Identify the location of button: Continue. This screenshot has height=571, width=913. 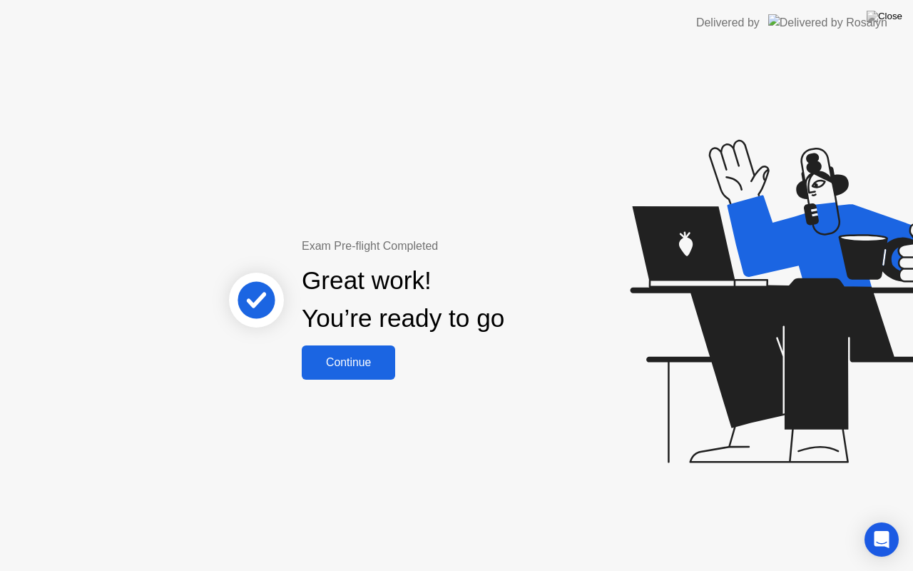
(348, 362).